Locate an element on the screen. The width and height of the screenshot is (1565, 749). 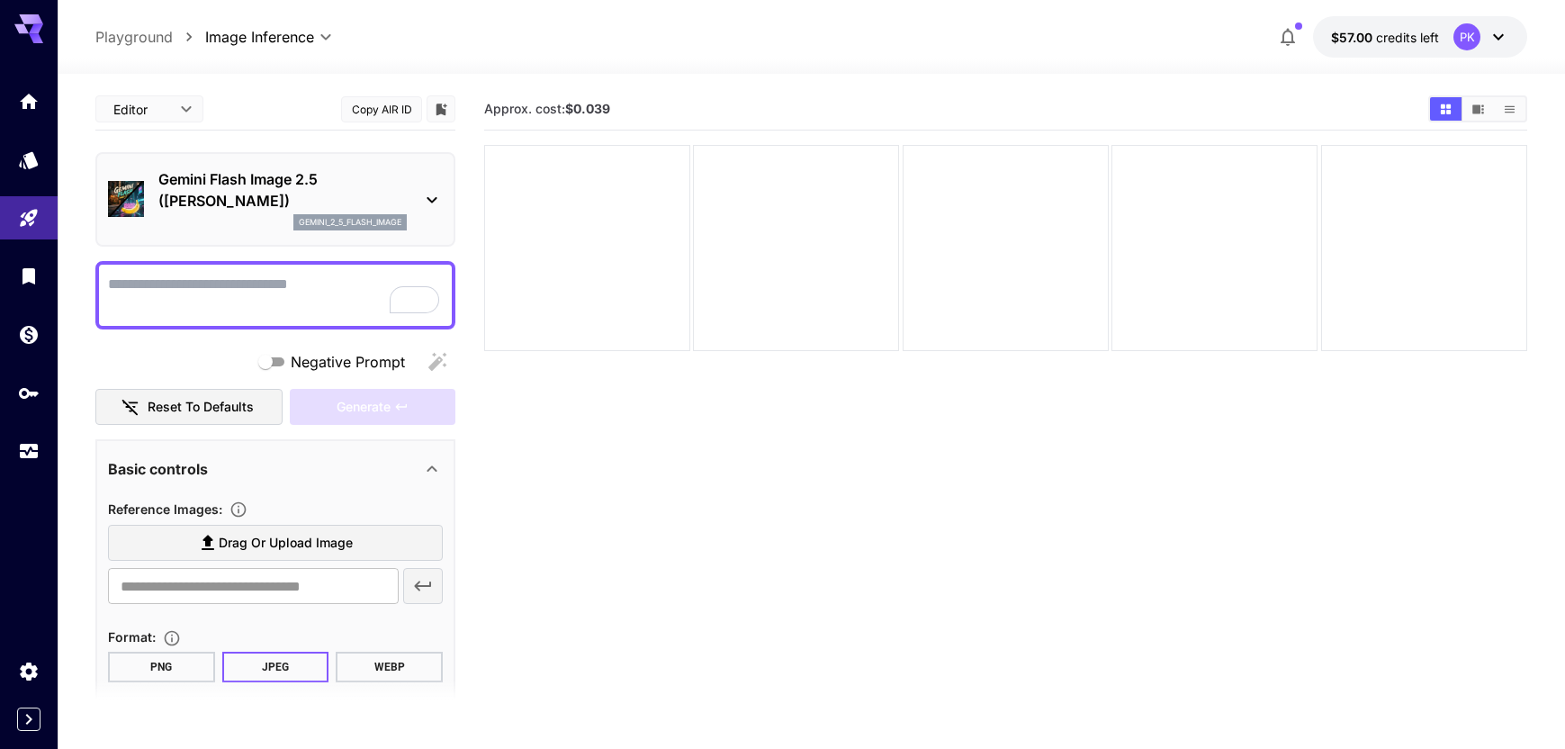
button: PNG is located at coordinates (161, 667).